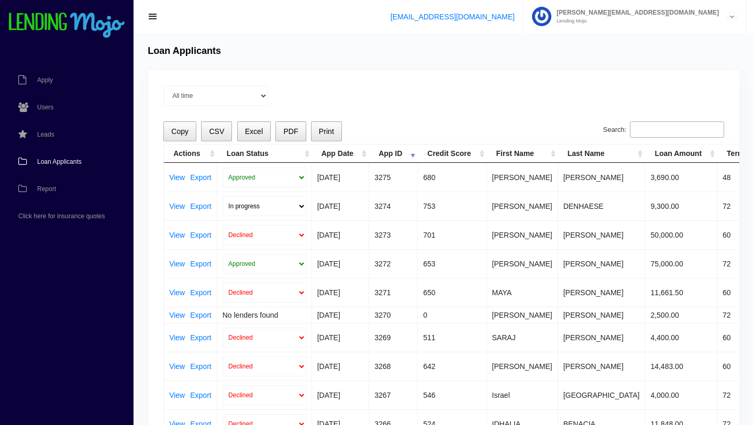  What do you see at coordinates (452, 292) in the screenshot?
I see `td: 650` at bounding box center [452, 292].